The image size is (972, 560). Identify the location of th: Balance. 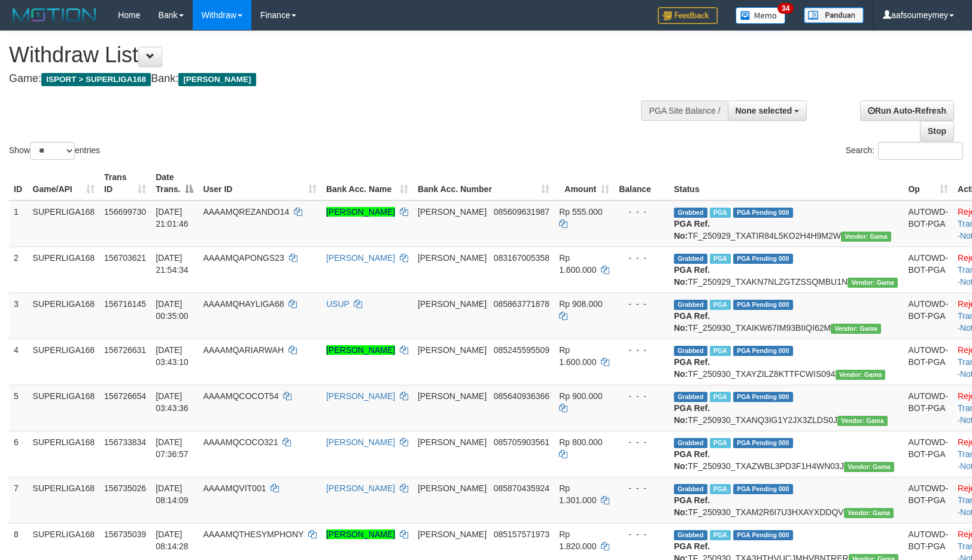
(642, 183).